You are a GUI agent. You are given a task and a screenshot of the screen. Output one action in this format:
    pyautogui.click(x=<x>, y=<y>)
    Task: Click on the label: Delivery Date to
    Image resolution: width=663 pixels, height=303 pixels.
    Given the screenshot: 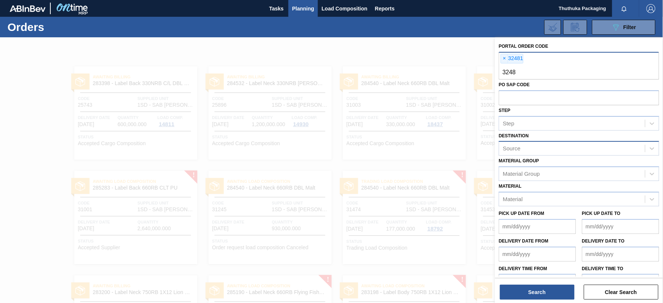 What is the action you would take?
    pyautogui.click(x=603, y=241)
    